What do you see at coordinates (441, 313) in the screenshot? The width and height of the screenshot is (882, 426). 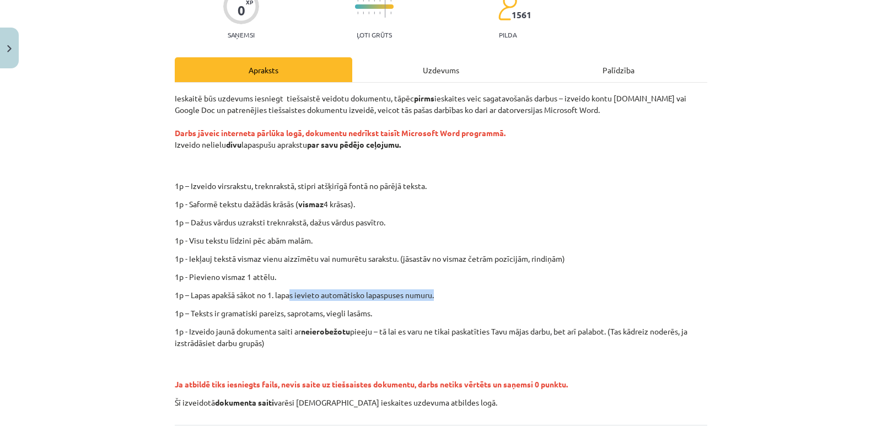 I see `p: 1p – Teksts ir gramatiski pareizs, saprotams, viegli lasāms.` at bounding box center [441, 313].